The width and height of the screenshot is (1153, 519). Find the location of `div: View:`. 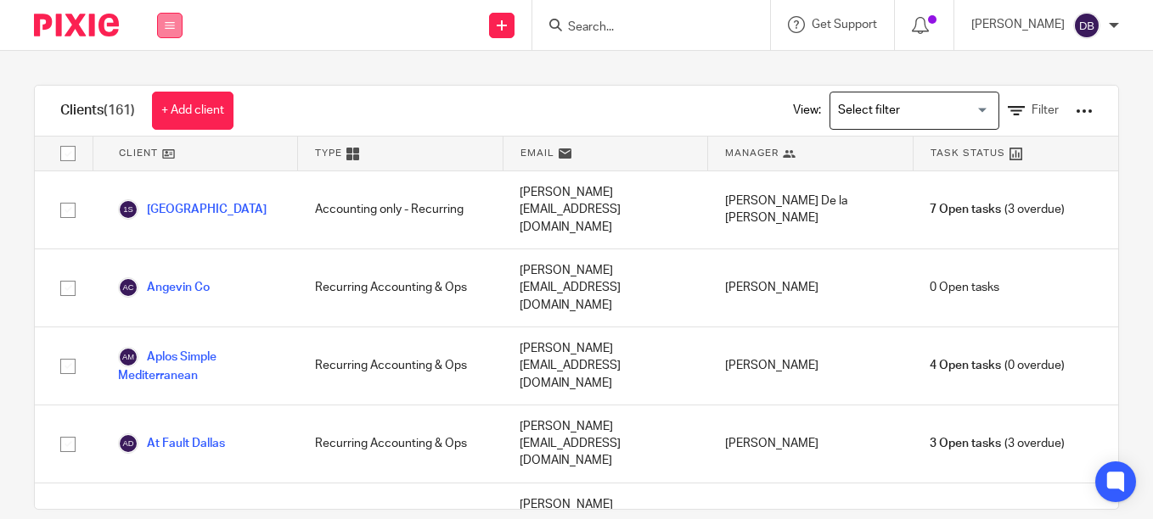

div: View: is located at coordinates (929, 110).